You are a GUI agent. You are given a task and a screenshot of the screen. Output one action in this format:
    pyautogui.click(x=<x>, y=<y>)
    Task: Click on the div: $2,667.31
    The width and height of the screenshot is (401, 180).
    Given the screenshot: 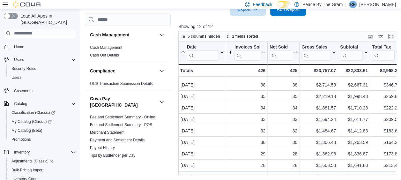 What is the action you would take?
    pyautogui.click(x=354, y=85)
    